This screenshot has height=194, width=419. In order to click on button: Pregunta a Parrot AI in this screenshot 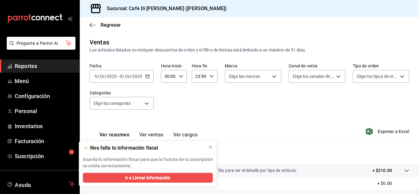, I will do `click(41, 43)`.